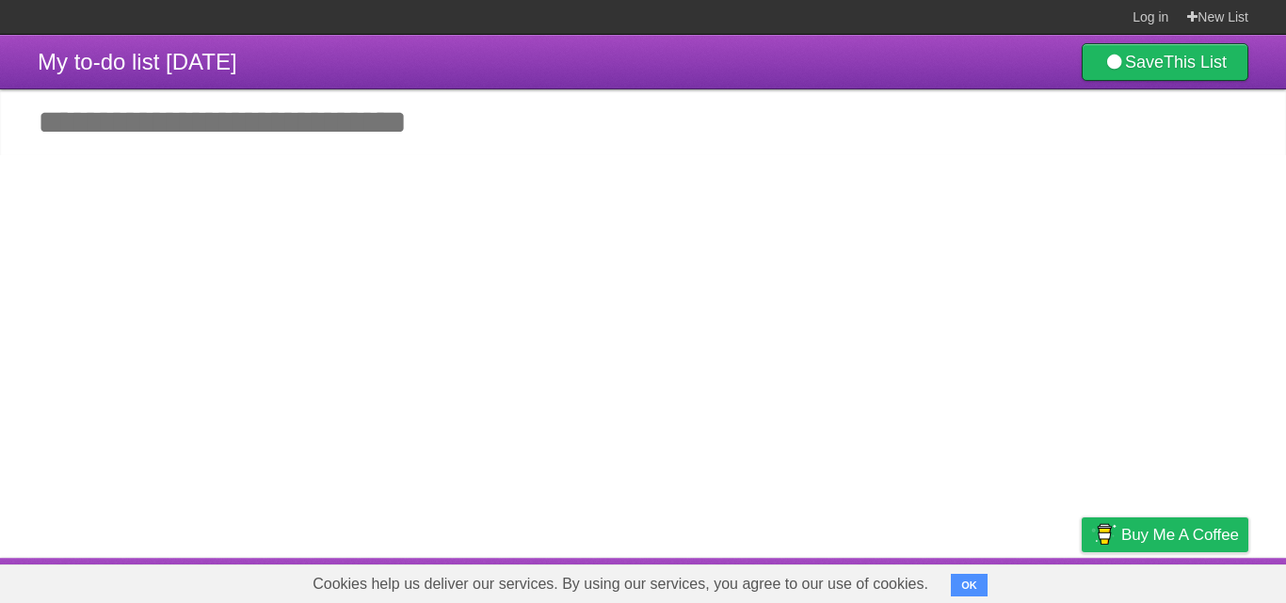 This screenshot has width=1286, height=603. I want to click on a: Privacy, so click(1082, 581).